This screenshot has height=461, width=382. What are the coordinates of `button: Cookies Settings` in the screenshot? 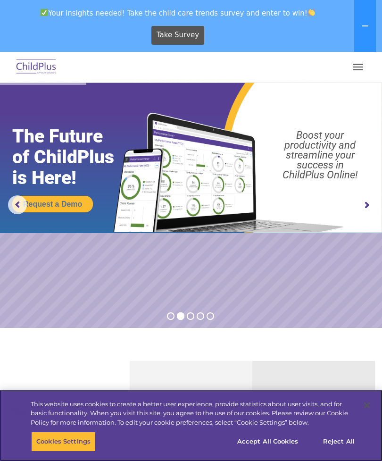 It's located at (63, 441).